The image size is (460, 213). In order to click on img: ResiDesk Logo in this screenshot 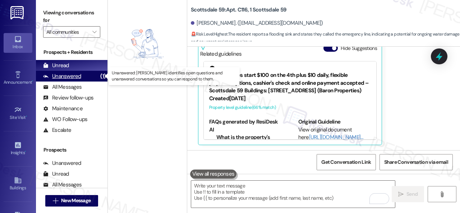, I will do `click(18, 13)`.